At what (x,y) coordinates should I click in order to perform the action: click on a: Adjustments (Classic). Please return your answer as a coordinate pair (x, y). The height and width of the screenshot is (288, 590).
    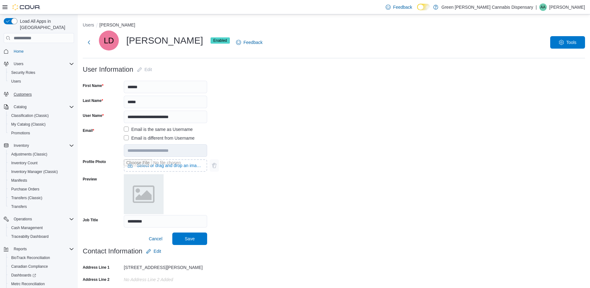
    Looking at the image, I should click on (29, 154).